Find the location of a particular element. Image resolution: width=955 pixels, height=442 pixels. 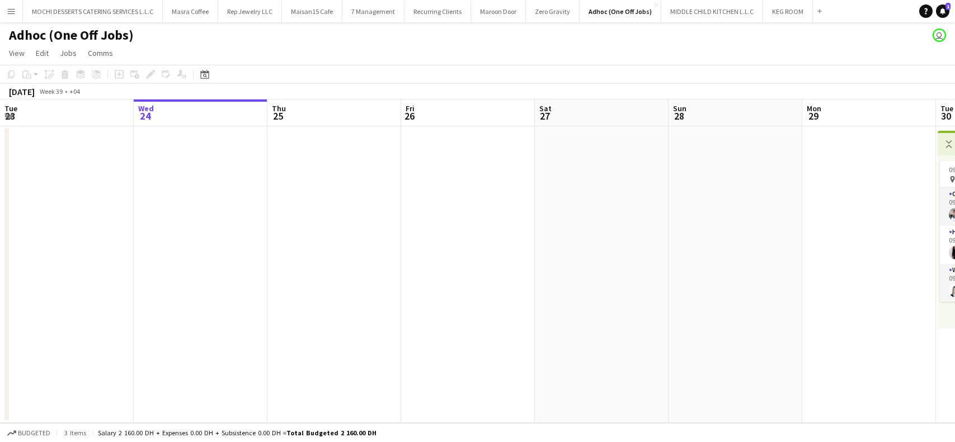

span: Budgeted is located at coordinates (34, 434).